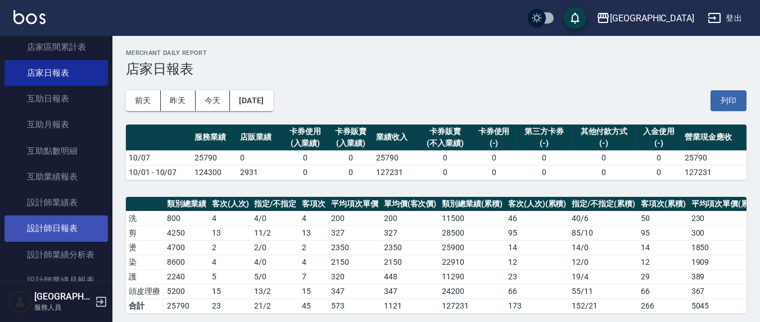 Image resolution: width=760 pixels, height=322 pixels. Describe the element at coordinates (214, 138) in the screenshot. I see `th: 服務業績` at that location.